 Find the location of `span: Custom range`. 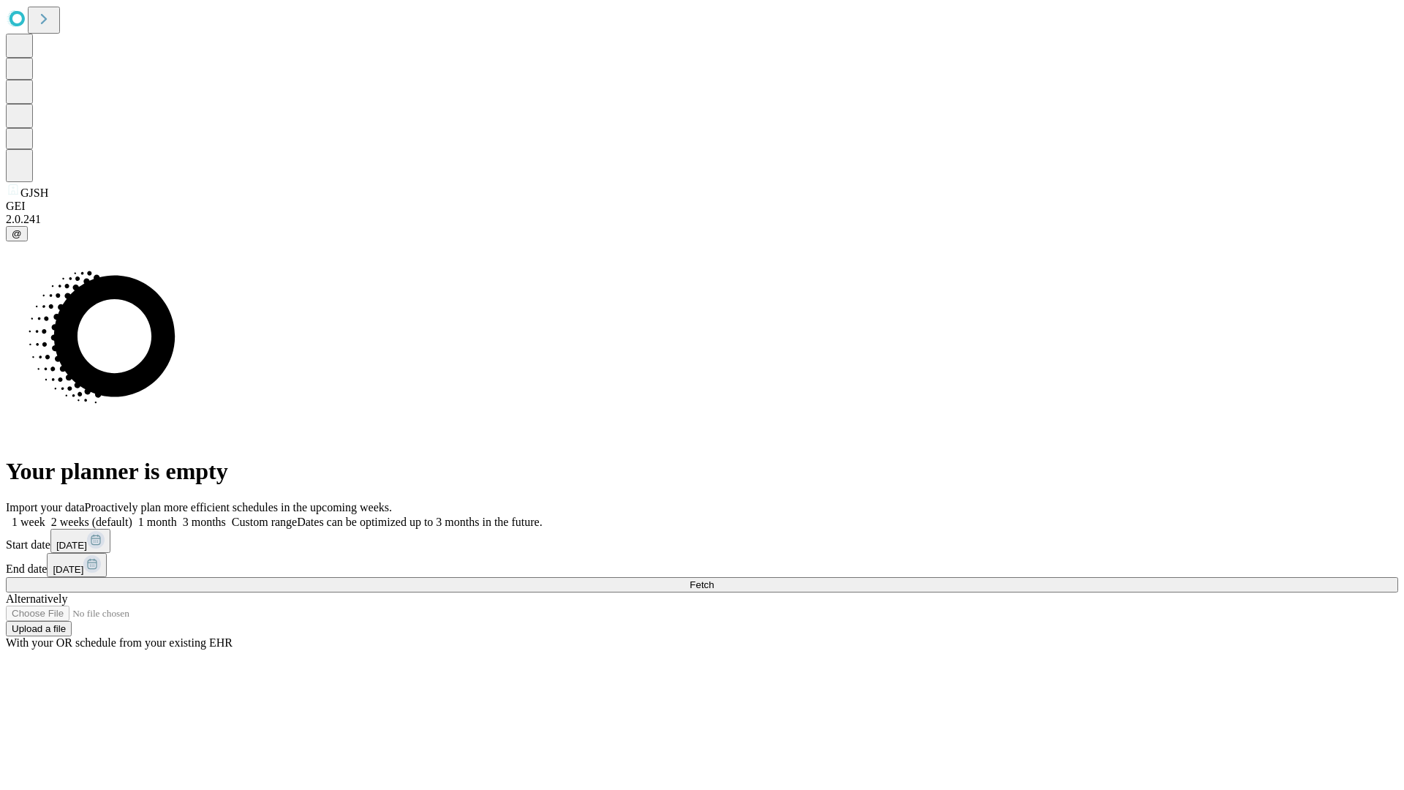

span: Custom range is located at coordinates (264, 521).